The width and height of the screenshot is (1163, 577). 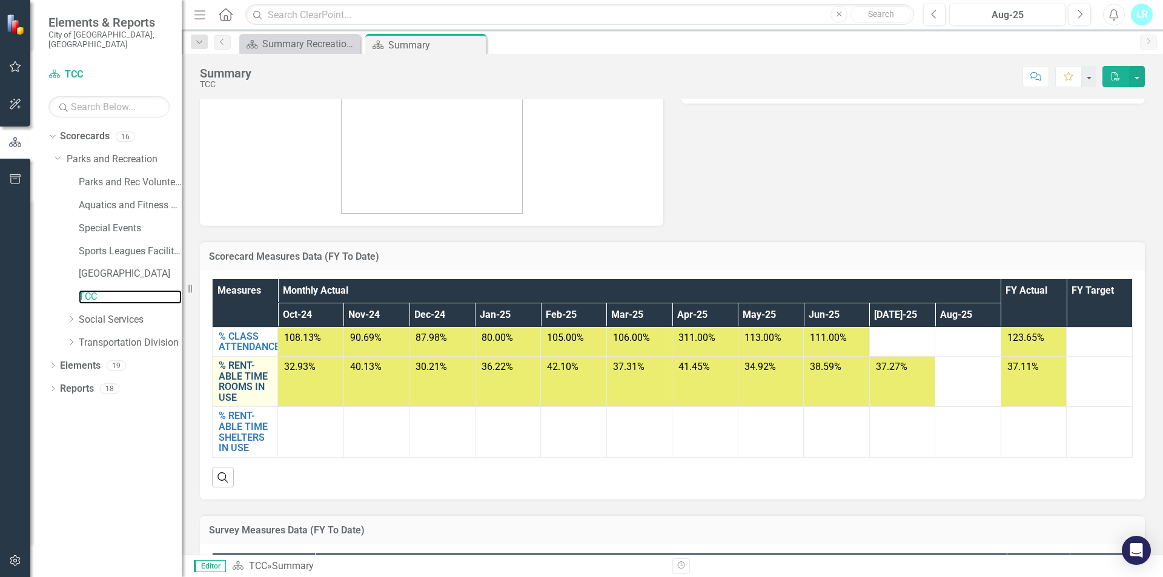 What do you see at coordinates (366, 366) in the screenshot?
I see `span: 40.13%` at bounding box center [366, 366].